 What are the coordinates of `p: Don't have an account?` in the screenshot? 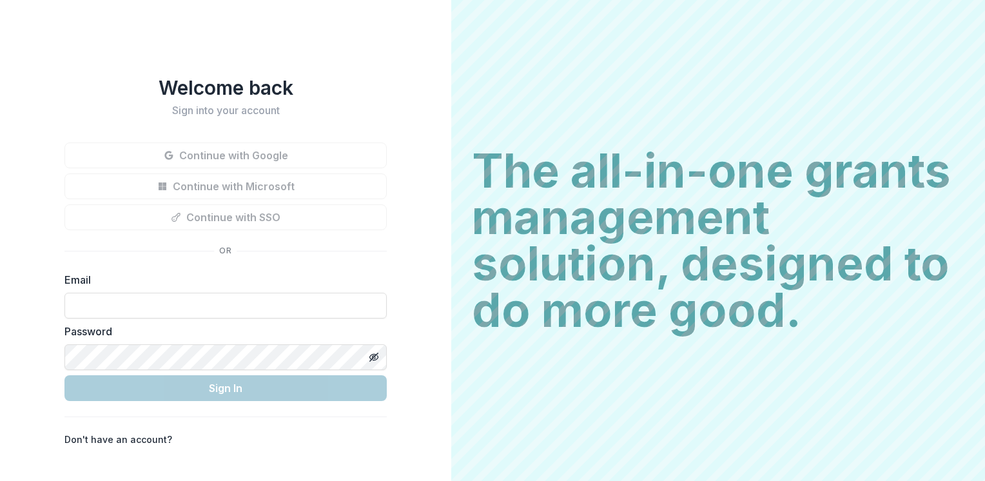 It's located at (118, 439).